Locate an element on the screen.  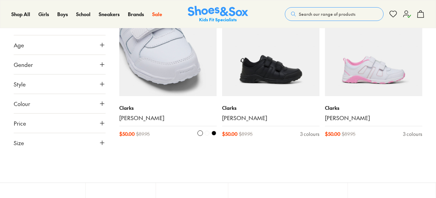
span: Gender is located at coordinates (23, 64).